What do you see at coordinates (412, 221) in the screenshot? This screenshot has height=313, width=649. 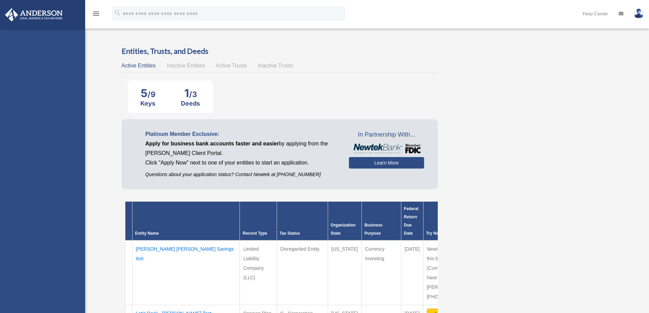 I see `th: Federal Return Due Date` at bounding box center [412, 221].